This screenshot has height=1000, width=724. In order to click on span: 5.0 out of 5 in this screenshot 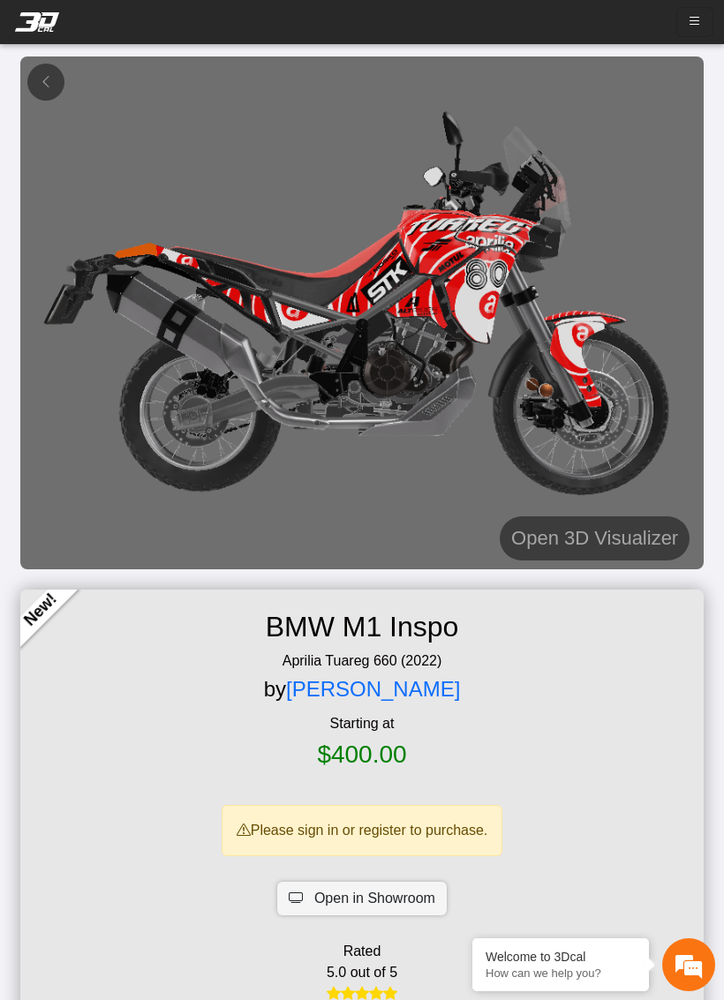, I will do `click(362, 973)`.